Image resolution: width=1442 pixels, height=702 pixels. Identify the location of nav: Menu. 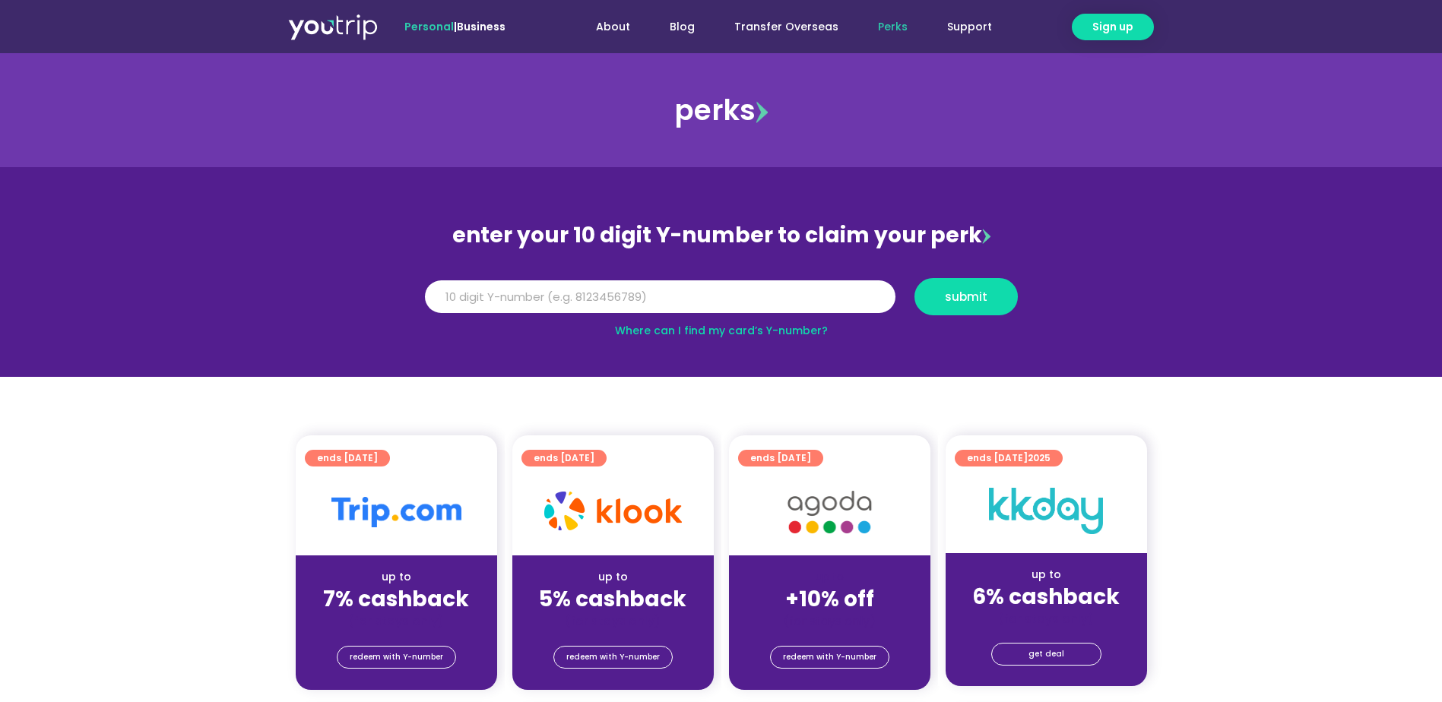
(779, 27).